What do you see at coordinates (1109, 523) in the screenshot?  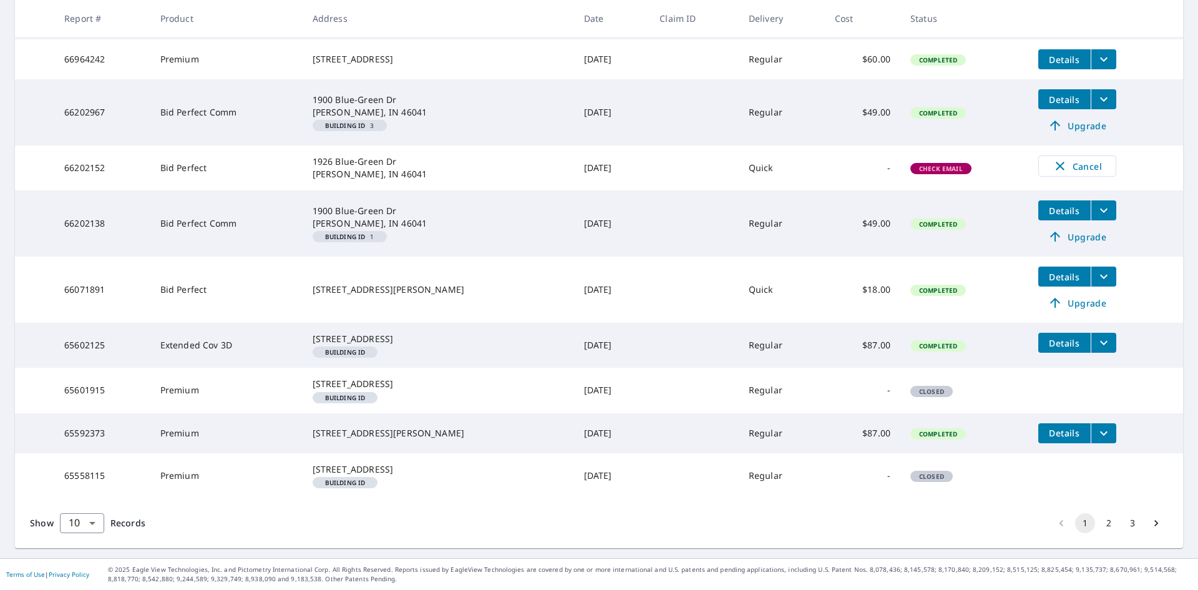 I see `nav: pagination navigation` at bounding box center [1109, 523].